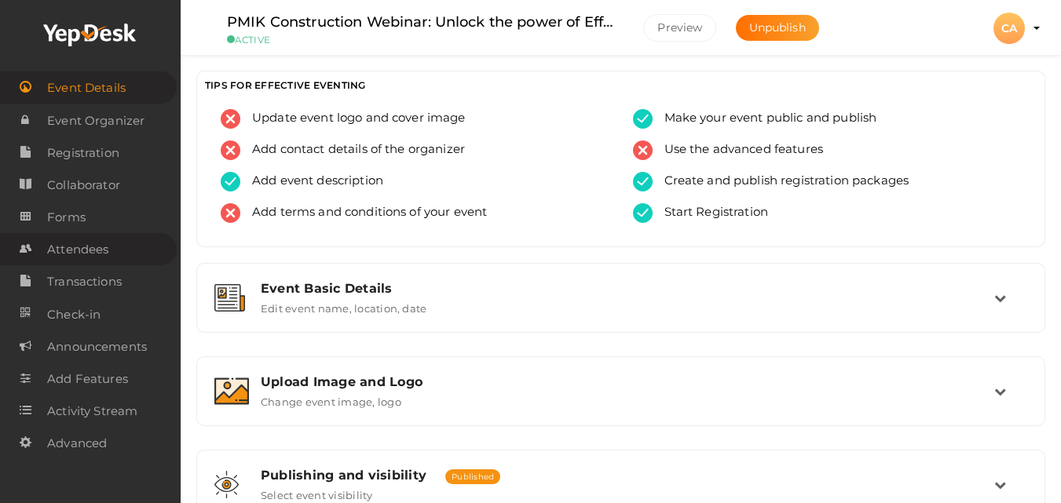  What do you see at coordinates (620, 85) in the screenshot?
I see `h3: TIPS FOR EFFECTIVE EVENTING` at bounding box center [620, 85].